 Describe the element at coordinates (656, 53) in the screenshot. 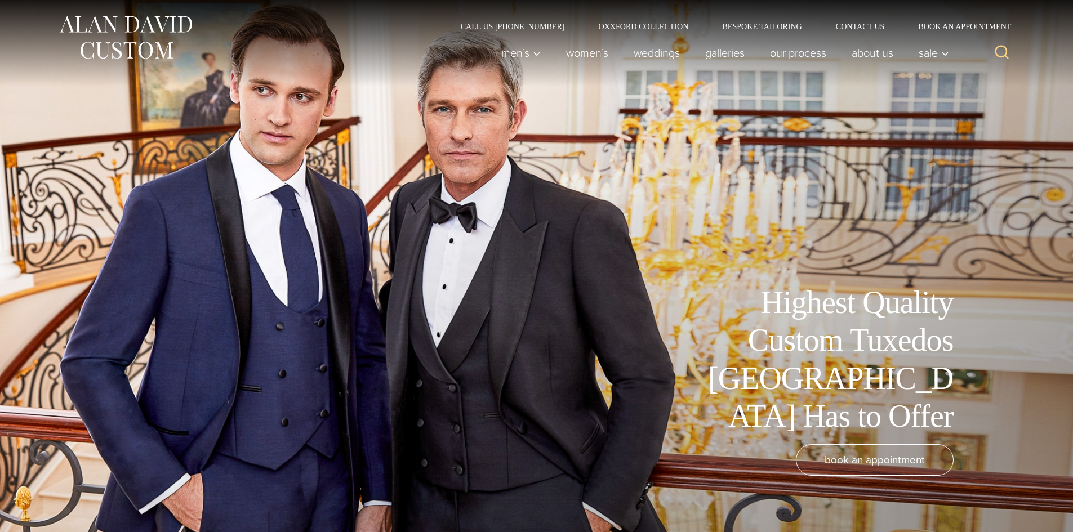

I see `a: weddings` at that location.